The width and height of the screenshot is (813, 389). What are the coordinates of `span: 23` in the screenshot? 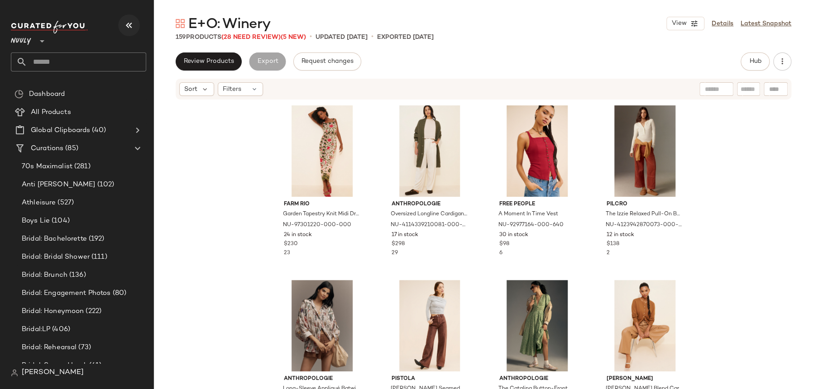 It's located at (287, 253).